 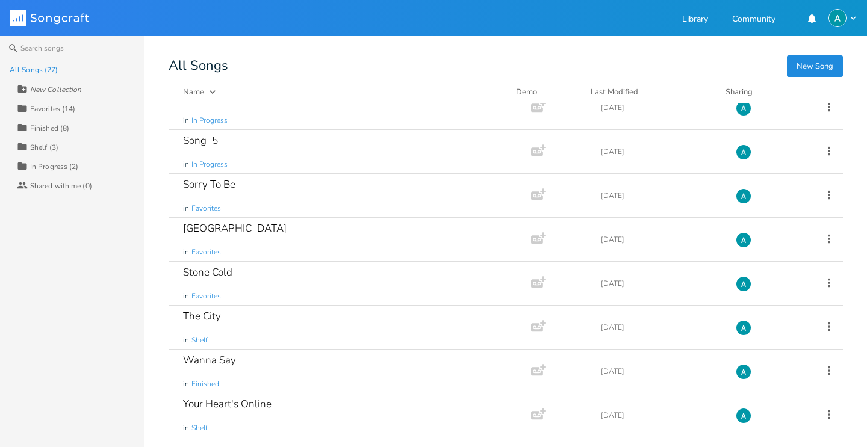 I want to click on span: Finished, so click(x=205, y=384).